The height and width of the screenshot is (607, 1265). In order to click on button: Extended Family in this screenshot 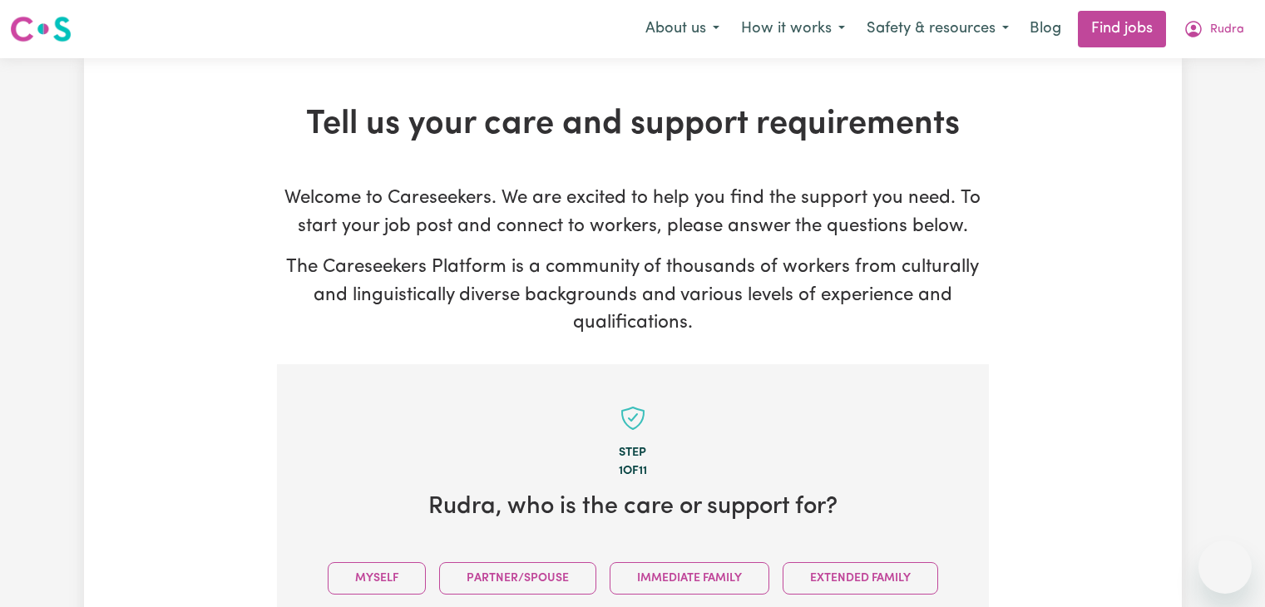, I will do `click(860, 578)`.